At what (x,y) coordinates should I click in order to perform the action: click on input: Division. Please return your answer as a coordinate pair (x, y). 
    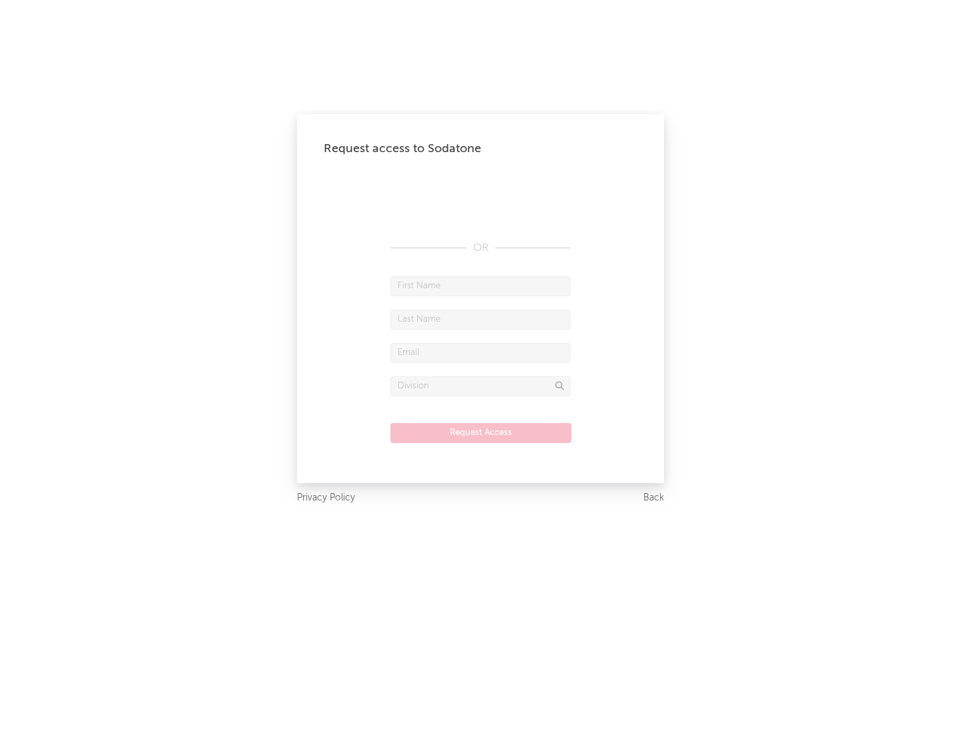
    Looking at the image, I should click on (481, 386).